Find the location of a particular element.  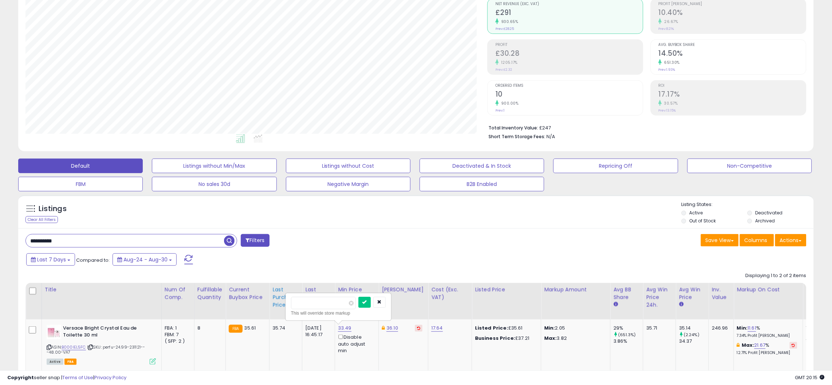

span: Net Revenue (Exc. VAT) is located at coordinates (569, 4).